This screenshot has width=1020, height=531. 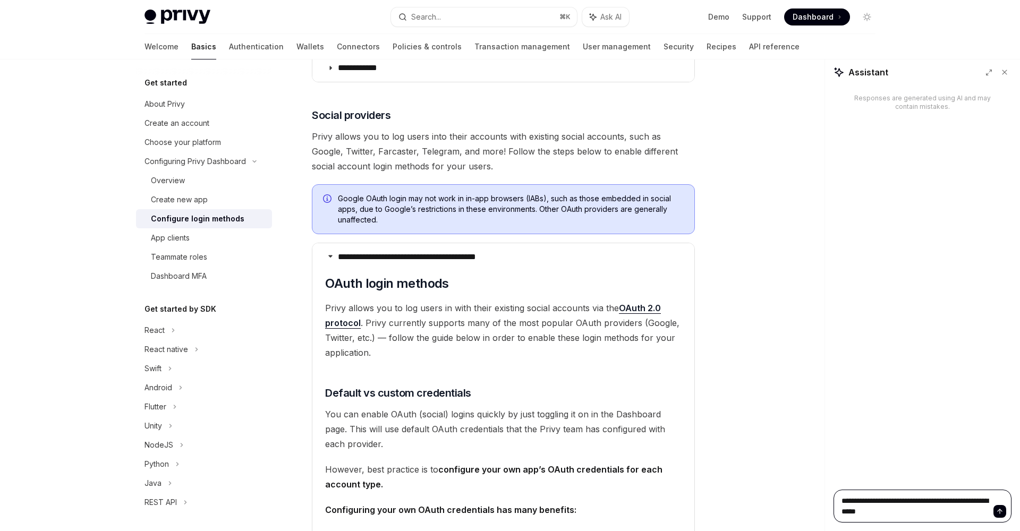 What do you see at coordinates (204, 142) in the screenshot?
I see `a: Choose your platform` at bounding box center [204, 142].